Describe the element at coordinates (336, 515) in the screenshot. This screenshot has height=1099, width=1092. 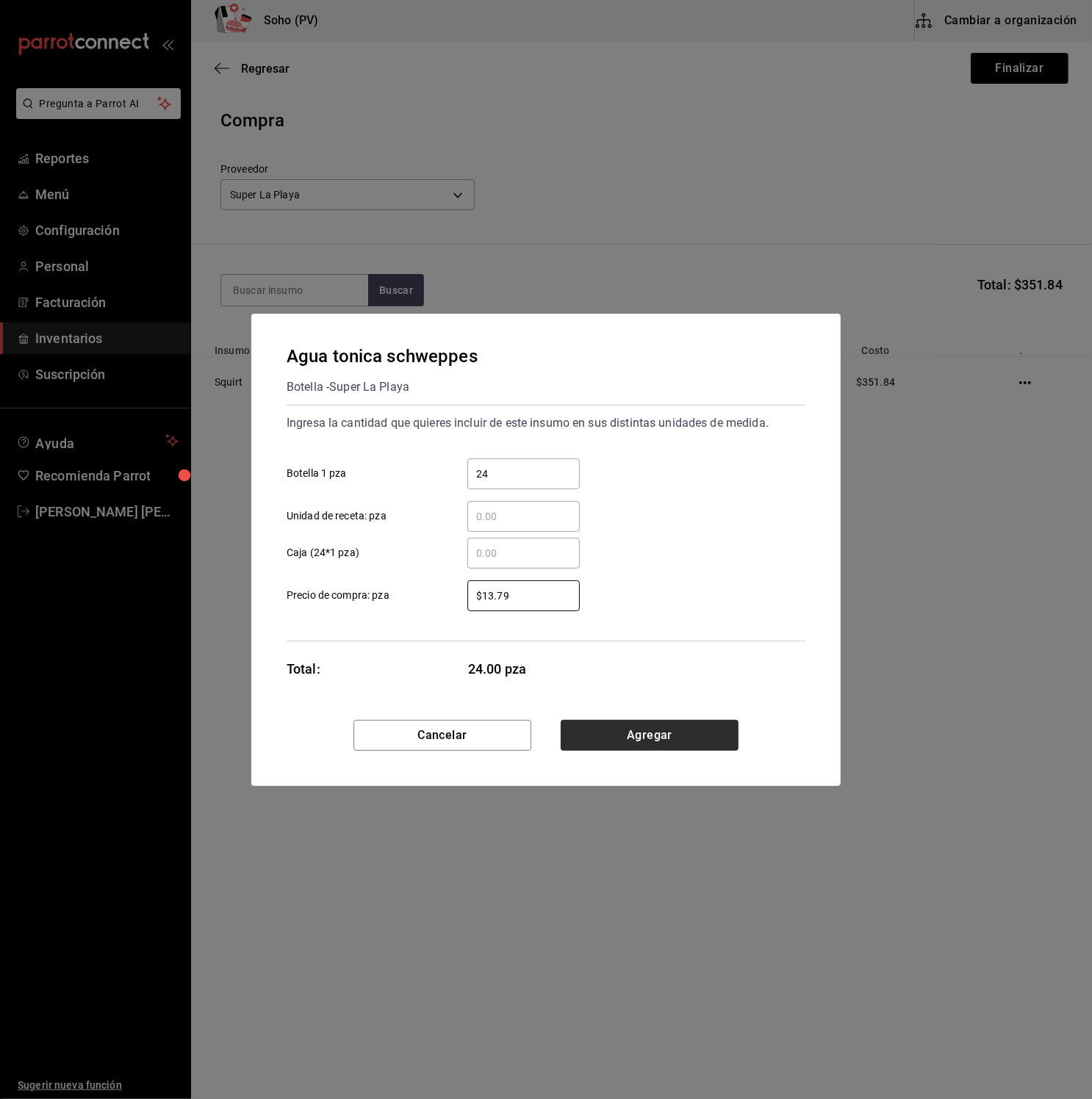
I see `span: Unidad de receta: pza` at that location.